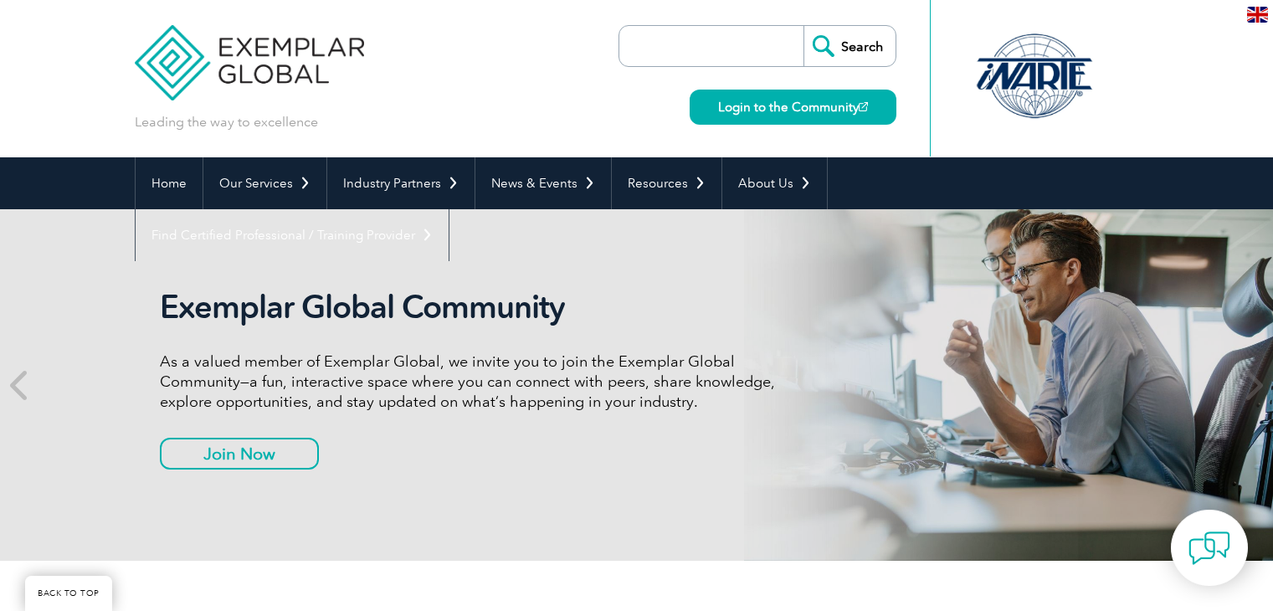  Describe the element at coordinates (1209, 548) in the screenshot. I see `img: contact-chat.png` at that location.